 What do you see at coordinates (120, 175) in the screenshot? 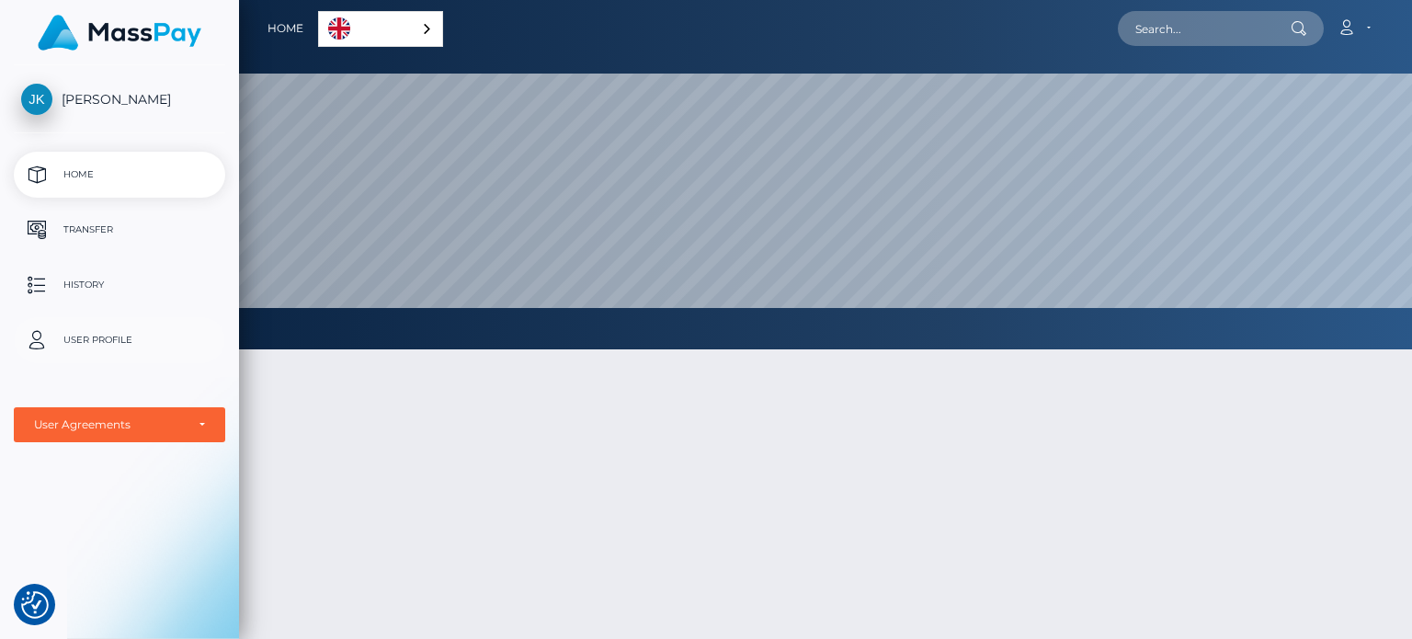
I see `p: Home` at bounding box center [120, 175].